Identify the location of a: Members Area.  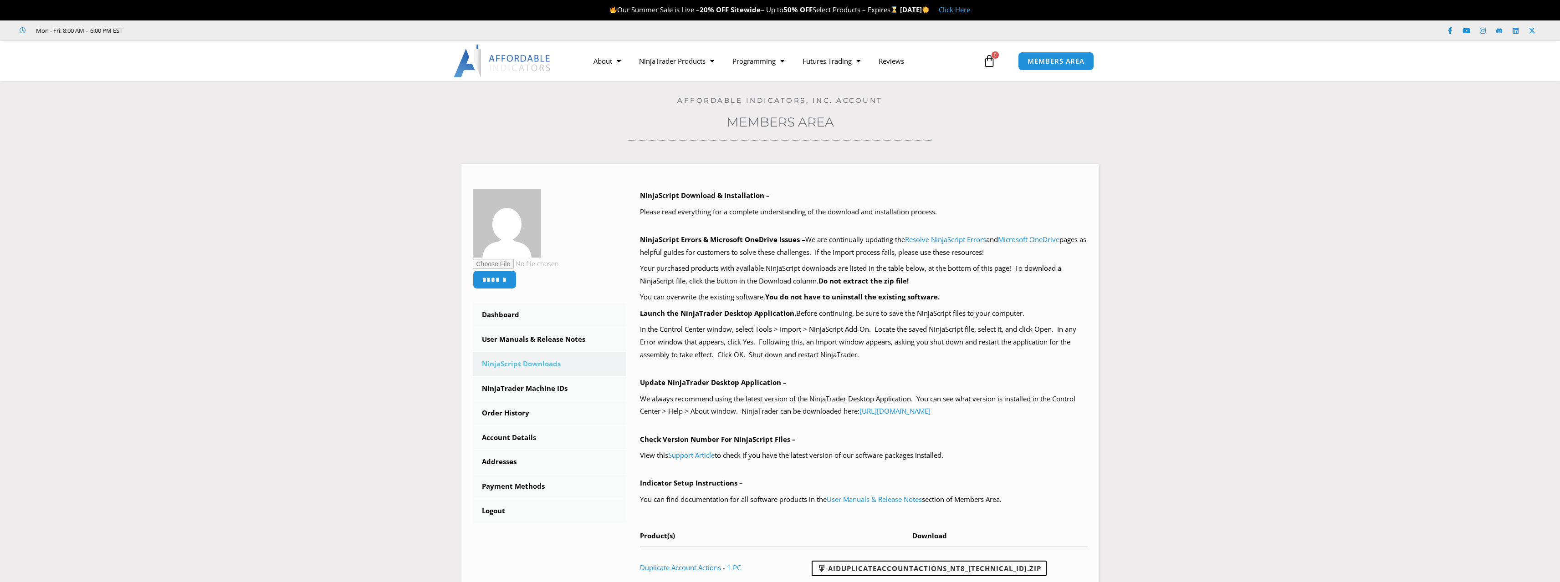
(780, 122).